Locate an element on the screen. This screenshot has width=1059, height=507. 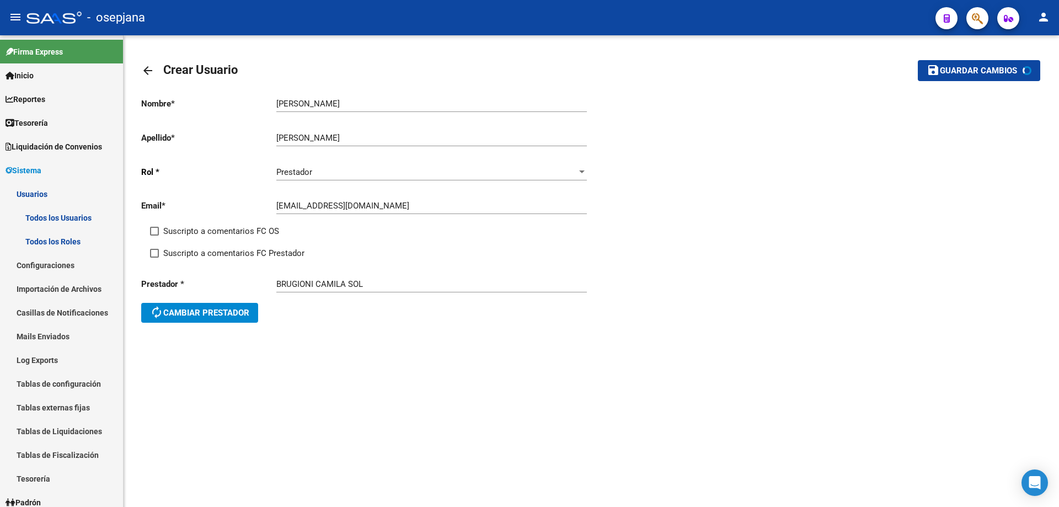
span: Cambiar prestador is located at coordinates (200, 313).